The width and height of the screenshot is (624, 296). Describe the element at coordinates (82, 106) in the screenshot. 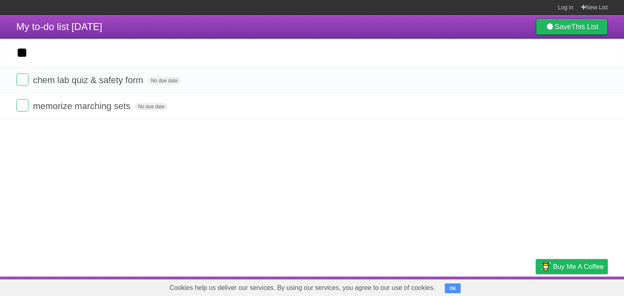

I see `span: memorize marching sets` at that location.